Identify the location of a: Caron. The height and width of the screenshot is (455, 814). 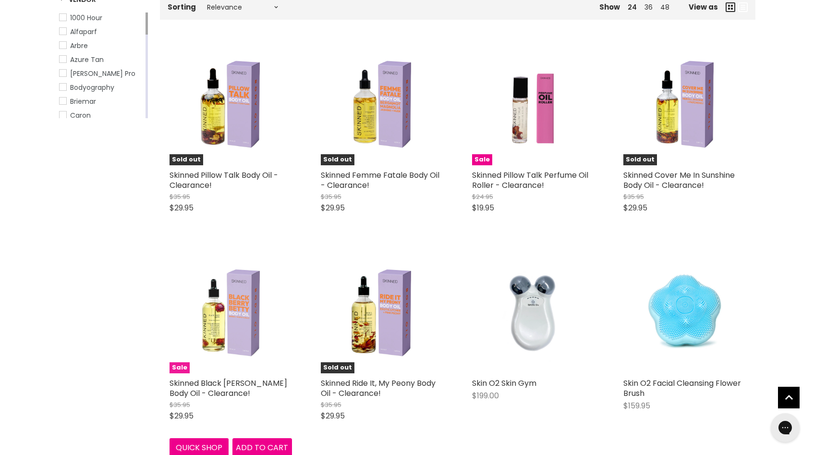
(101, 115).